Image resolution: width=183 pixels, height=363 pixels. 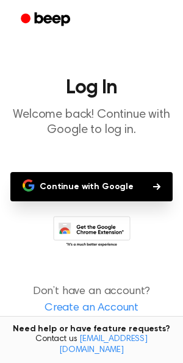 I want to click on h1: Log In, so click(x=91, y=88).